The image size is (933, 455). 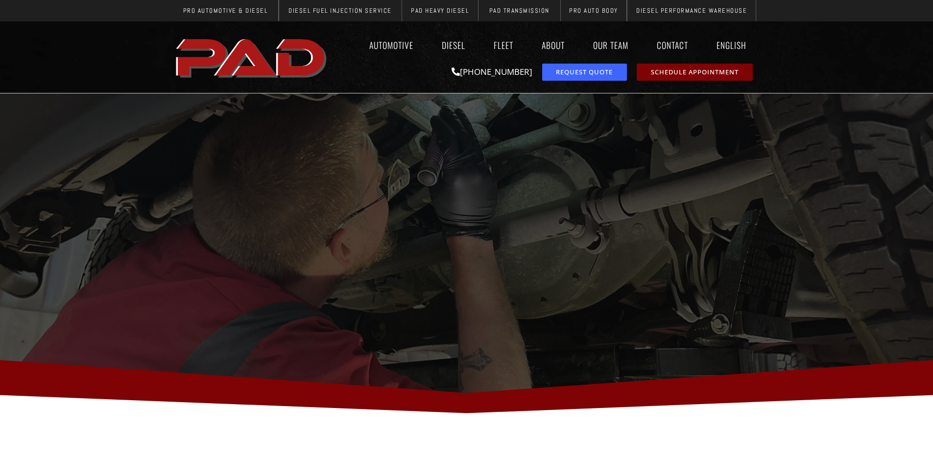 What do you see at coordinates (672, 45) in the screenshot?
I see `a: Contact` at bounding box center [672, 45].